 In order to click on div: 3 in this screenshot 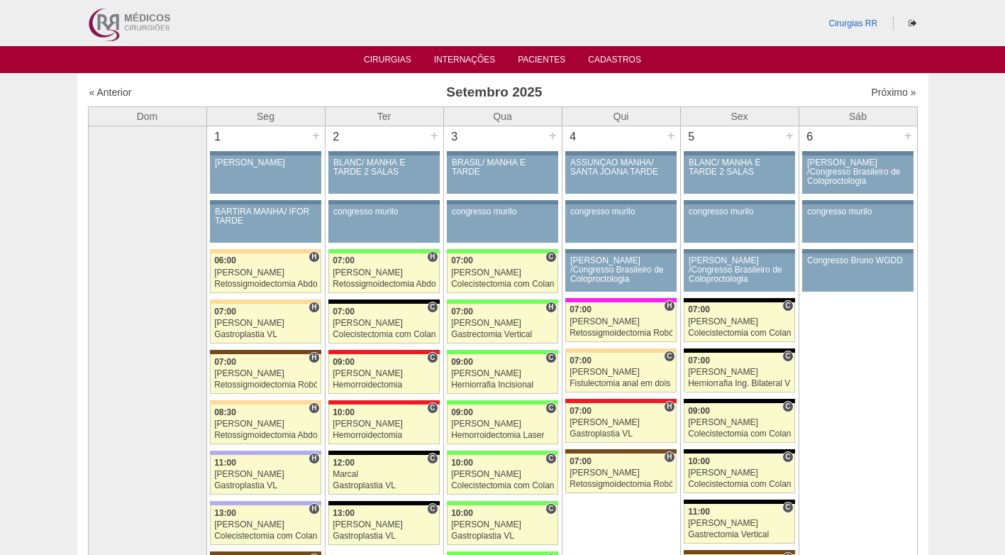, I will do `click(455, 137)`.